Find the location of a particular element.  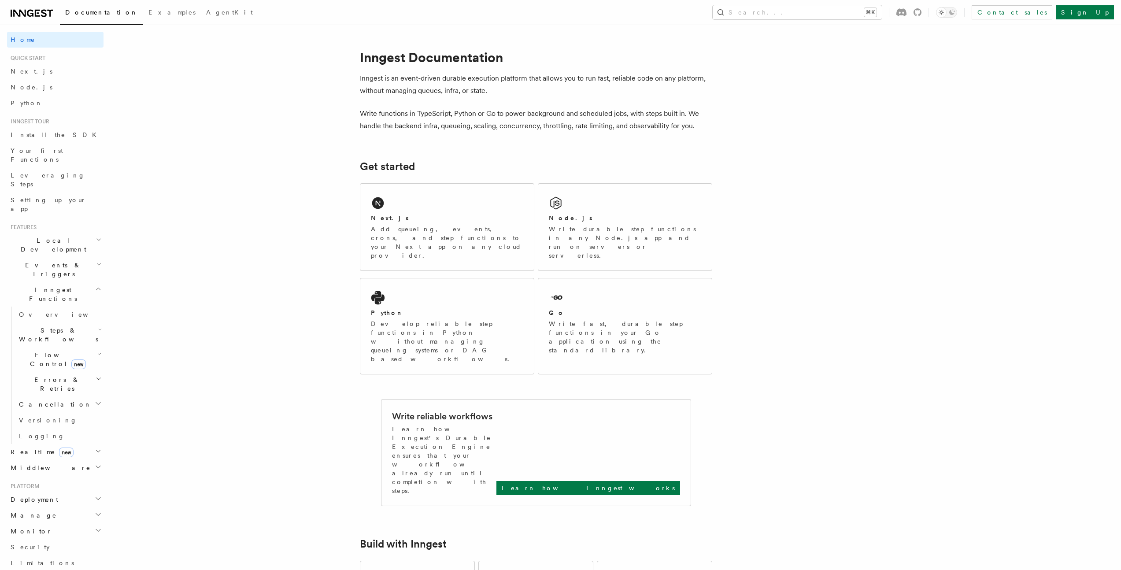

a: PythonDevelop reliable step functions in Python without managing queueing systems or DAG based wo... is located at coordinates (447, 326).